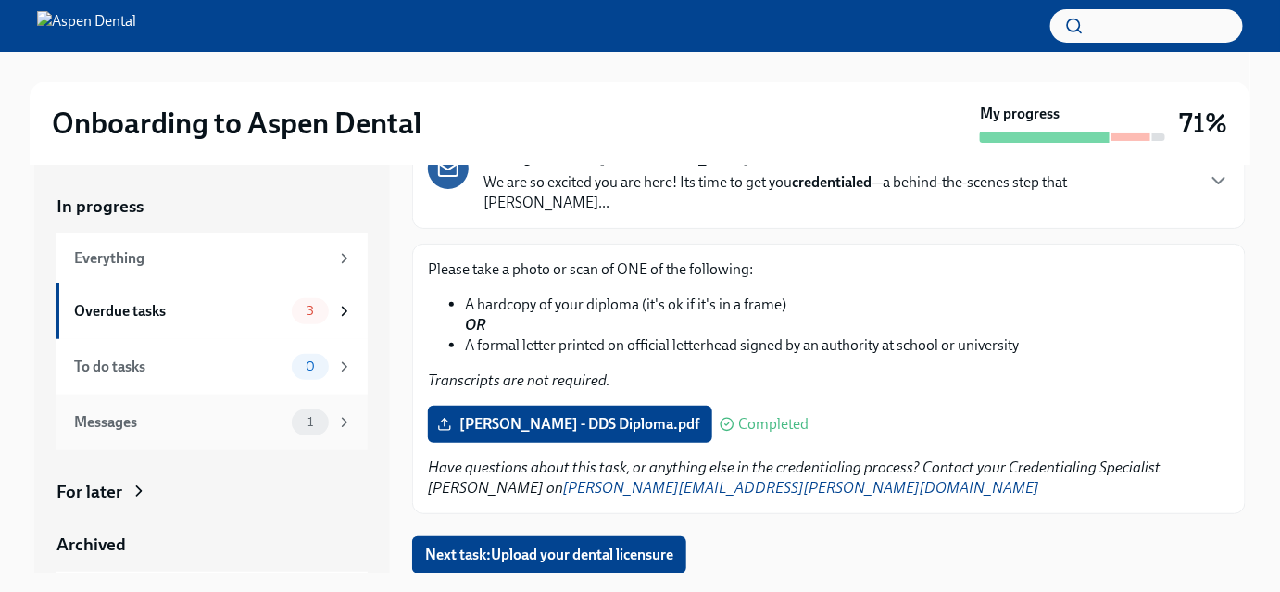 This screenshot has width=1280, height=592. Describe the element at coordinates (236, 123) in the screenshot. I see `h2: Onboarding to Aspen Dental` at that location.